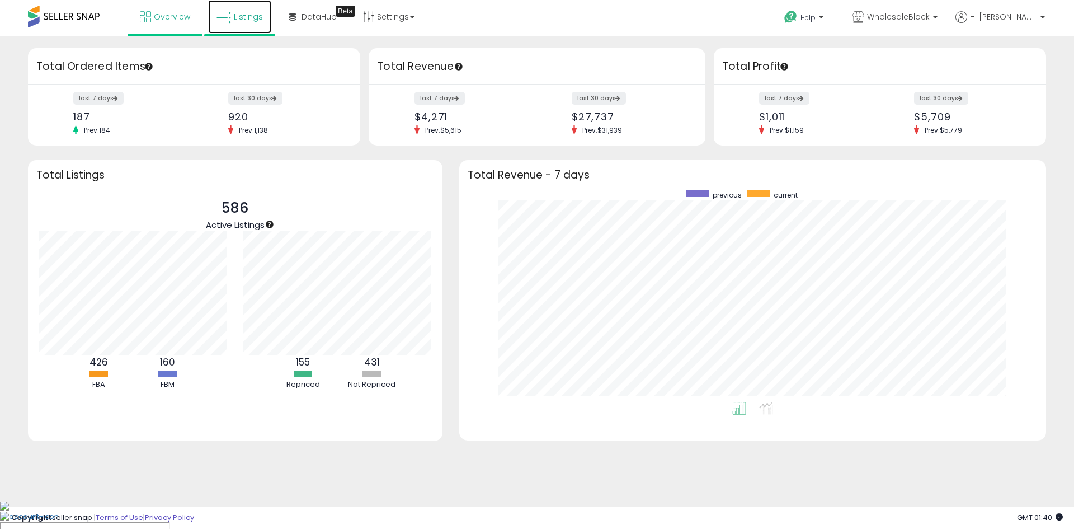  I want to click on span: Help, so click(808, 17).